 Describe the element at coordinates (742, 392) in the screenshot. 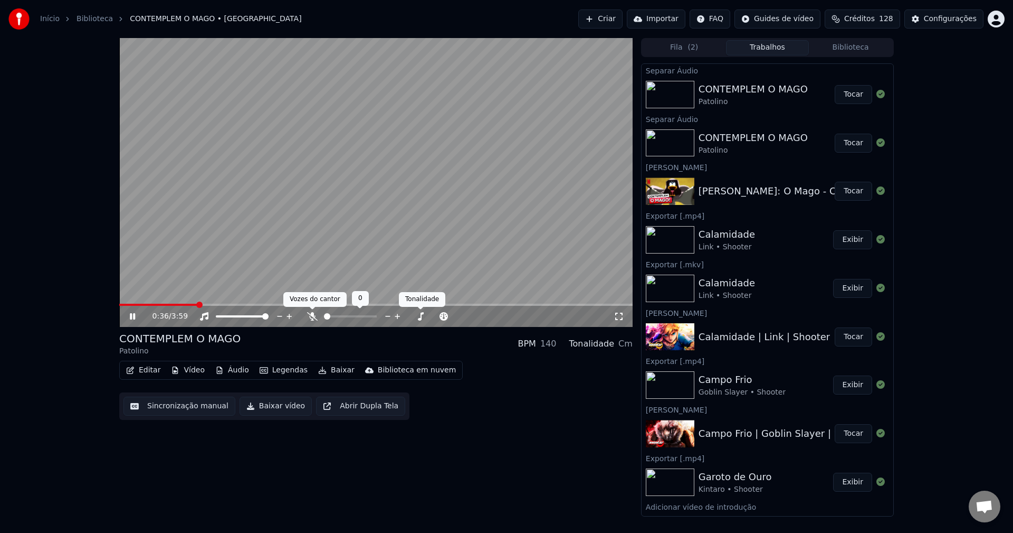

I see `div: Goblin Slayer • Shooter` at that location.